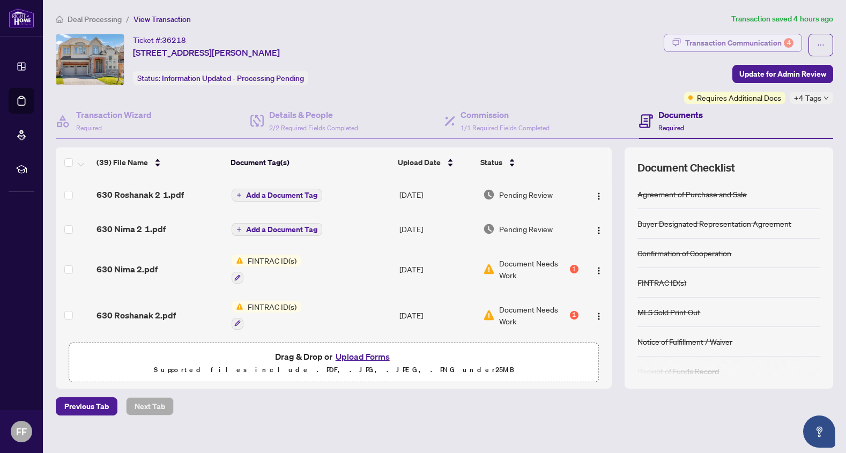 Image resolution: width=846 pixels, height=453 pixels. I want to click on div: MLS Sold Print Out, so click(668, 312).